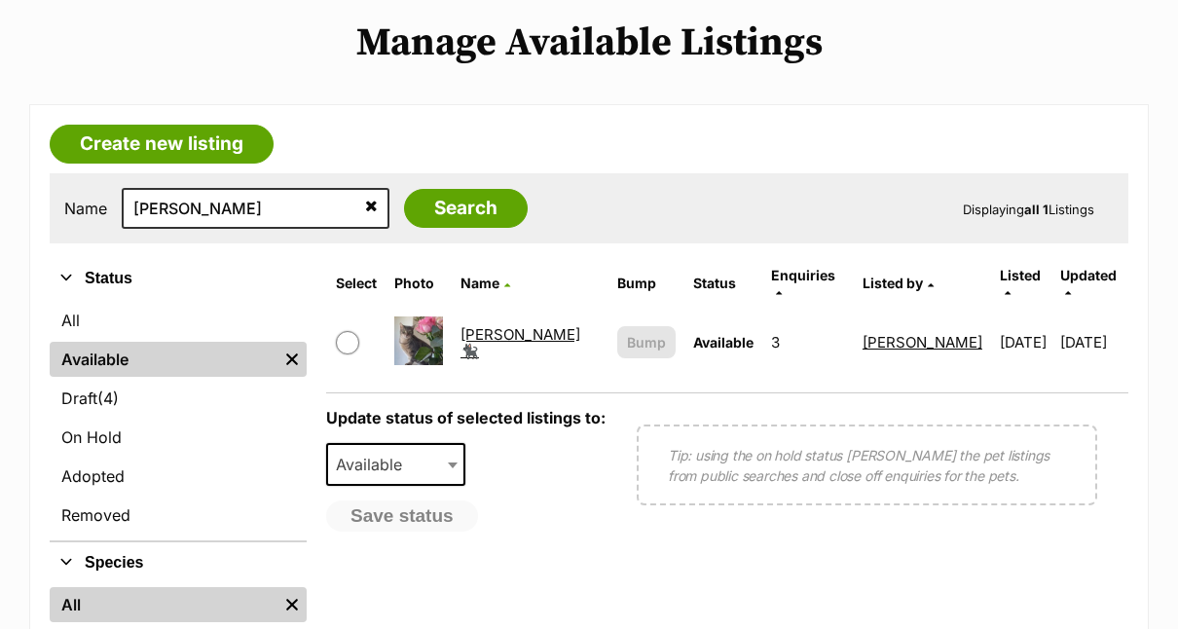 This screenshot has height=629, width=1178. I want to click on label: Name, so click(86, 208).